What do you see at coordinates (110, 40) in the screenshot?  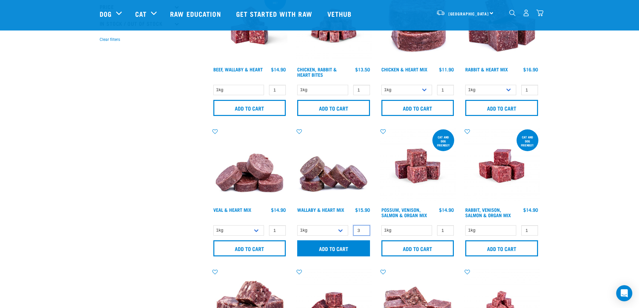 I see `button: Clear filters` at bounding box center [110, 40].